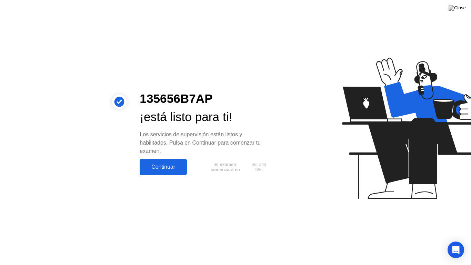 Image resolution: width=471 pixels, height=265 pixels. What do you see at coordinates (206, 99) in the screenshot?
I see `div: 135656B7AP` at bounding box center [206, 99].